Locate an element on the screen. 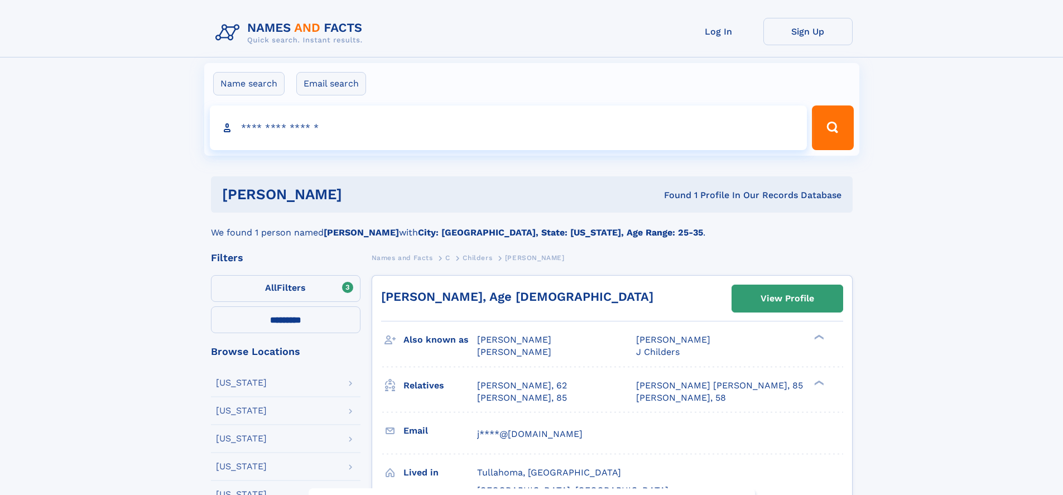 This screenshot has height=495, width=1063. div: We found 1 person named with . is located at coordinates (532, 226).